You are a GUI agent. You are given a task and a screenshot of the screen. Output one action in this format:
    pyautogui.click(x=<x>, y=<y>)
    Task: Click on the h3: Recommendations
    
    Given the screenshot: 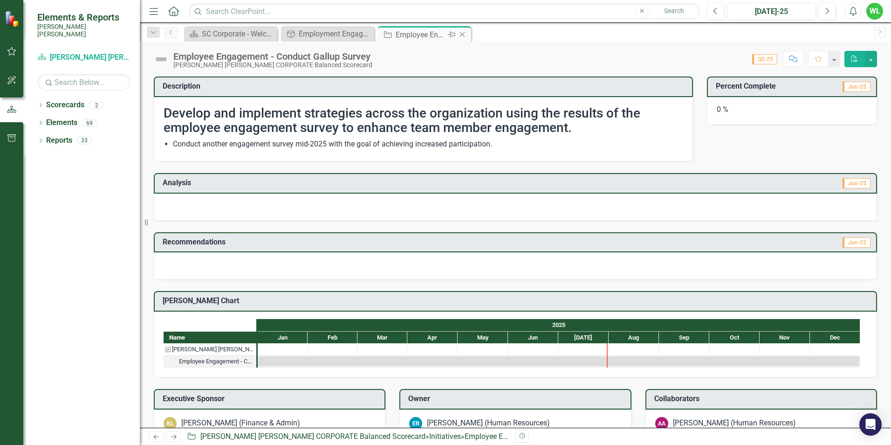 What is the action you would take?
    pyautogui.click(x=406, y=242)
    